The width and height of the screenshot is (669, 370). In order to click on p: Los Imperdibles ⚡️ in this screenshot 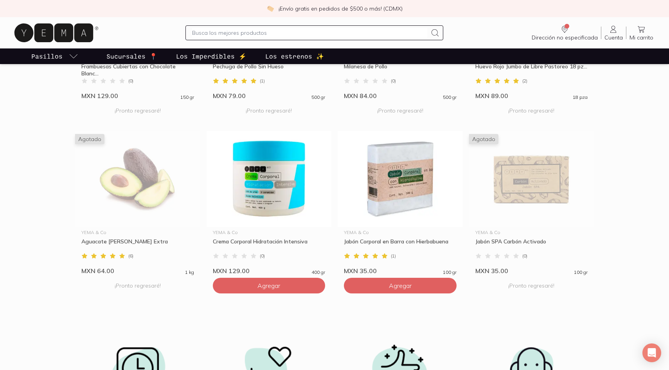, I will do `click(211, 56)`.